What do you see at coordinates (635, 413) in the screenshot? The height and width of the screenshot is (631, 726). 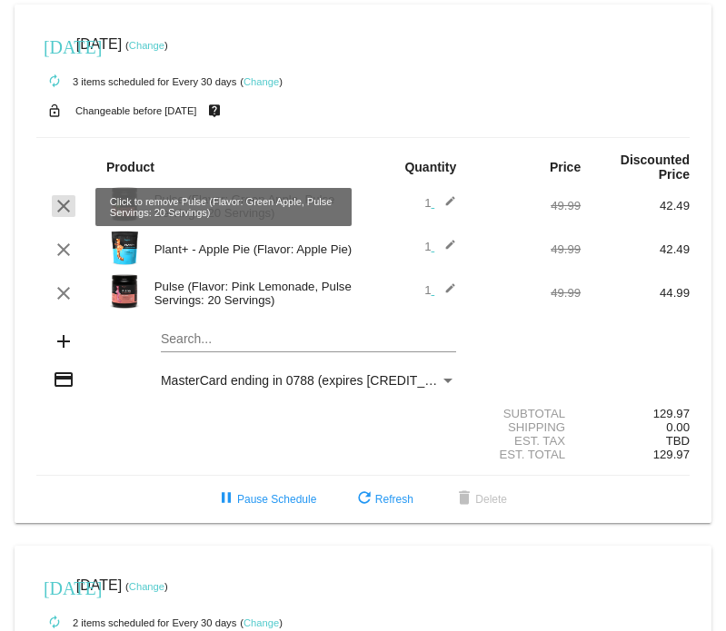 I see `div: 129.97` at bounding box center [635, 413].